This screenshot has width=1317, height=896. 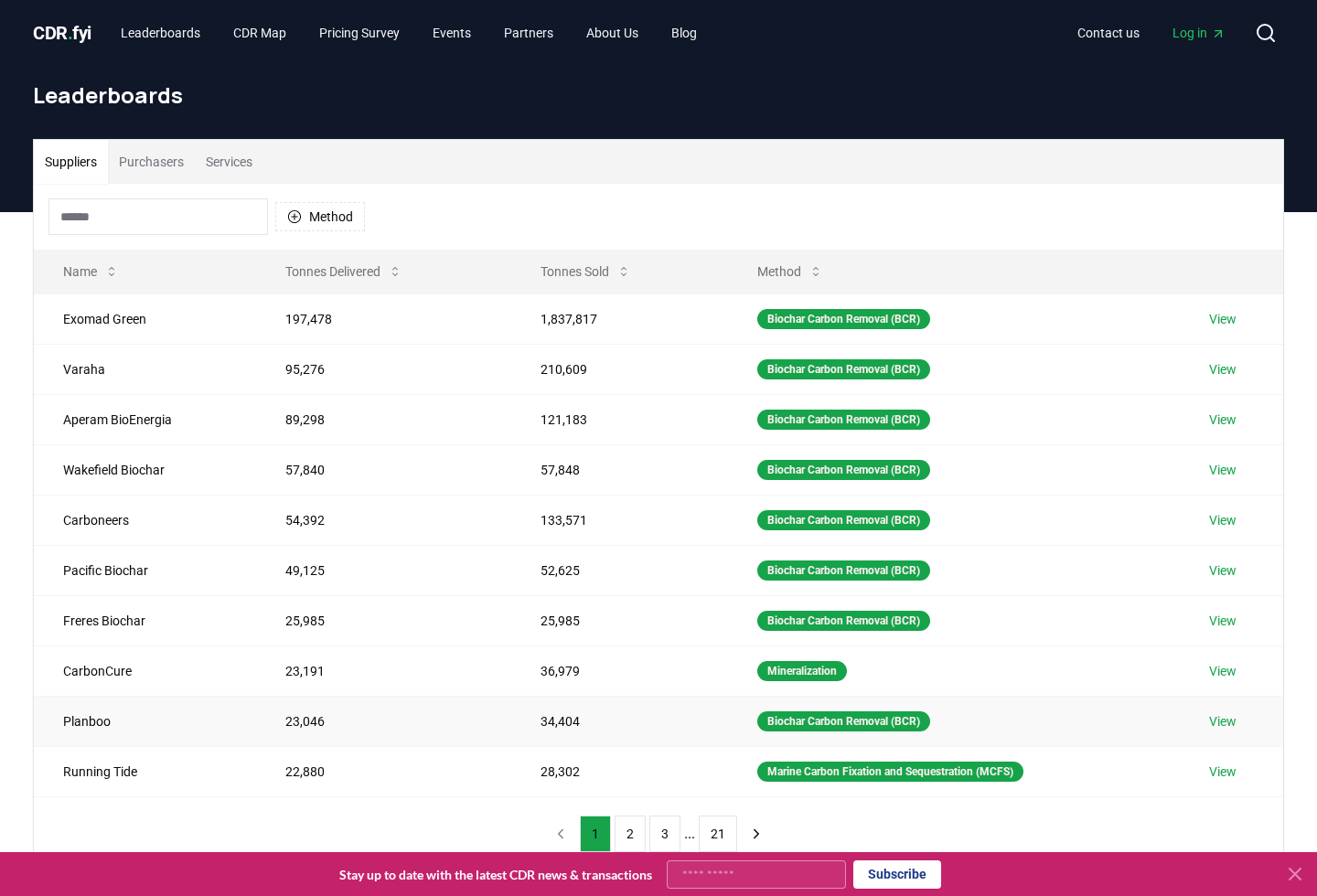 What do you see at coordinates (383, 670) in the screenshot?
I see `td: 23,191` at bounding box center [383, 670].